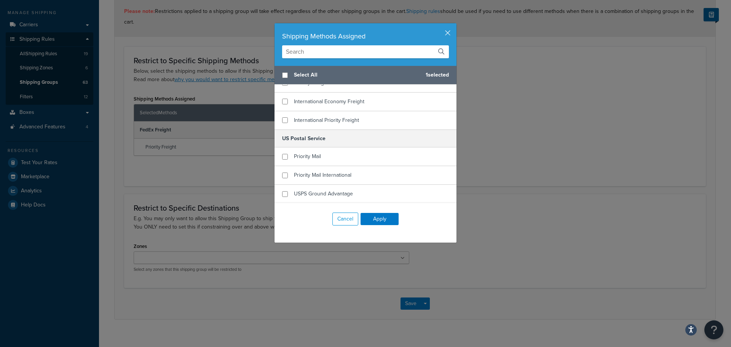 This screenshot has width=731, height=347. What do you see at coordinates (329, 101) in the screenshot?
I see `span: International Economy Freight` at bounding box center [329, 101].